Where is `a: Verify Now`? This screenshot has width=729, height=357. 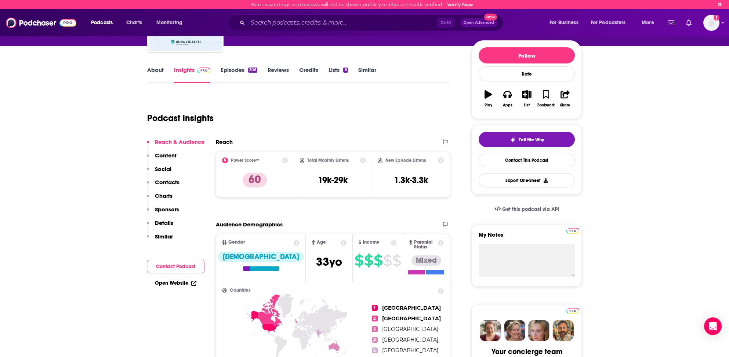
a: Verify Now is located at coordinates (460, 4).